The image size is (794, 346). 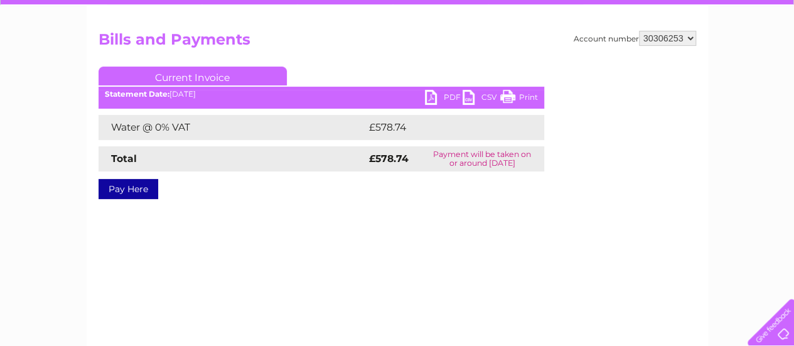 I want to click on b: Statement Date:, so click(x=137, y=94).